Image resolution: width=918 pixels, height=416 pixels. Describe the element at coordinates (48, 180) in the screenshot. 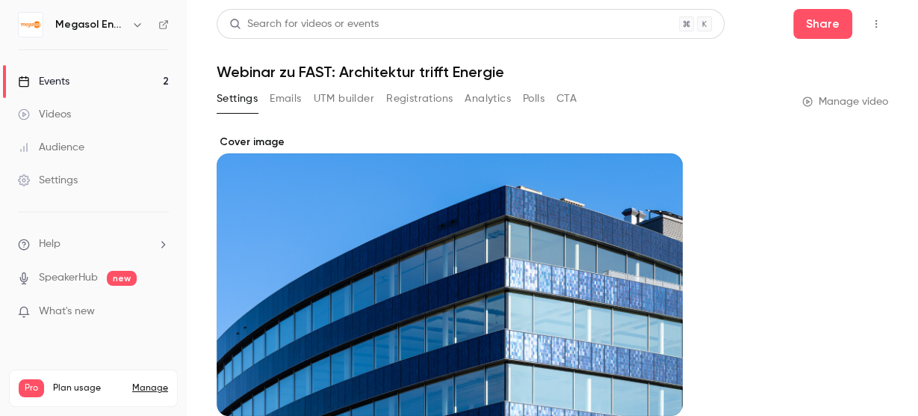

I see `div: Settings` at that location.